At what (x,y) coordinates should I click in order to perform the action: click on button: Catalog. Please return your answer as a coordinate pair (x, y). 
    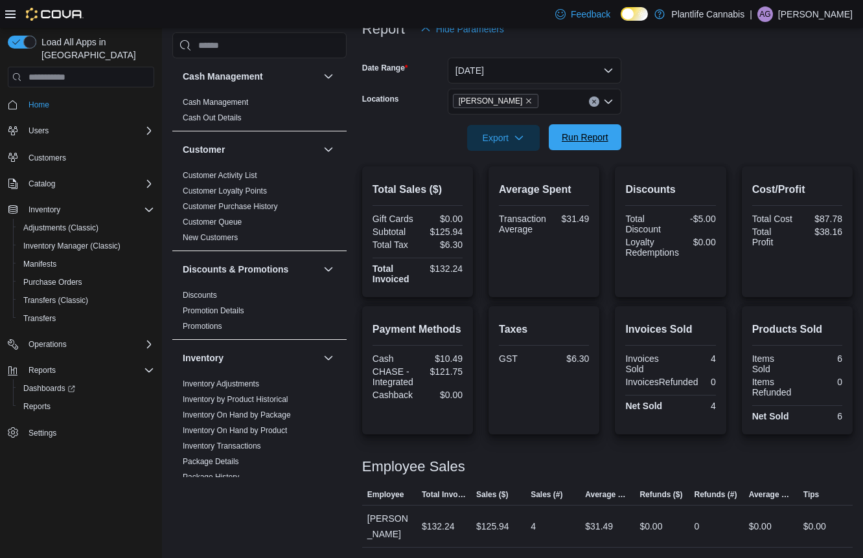
    Looking at the image, I should click on (81, 184).